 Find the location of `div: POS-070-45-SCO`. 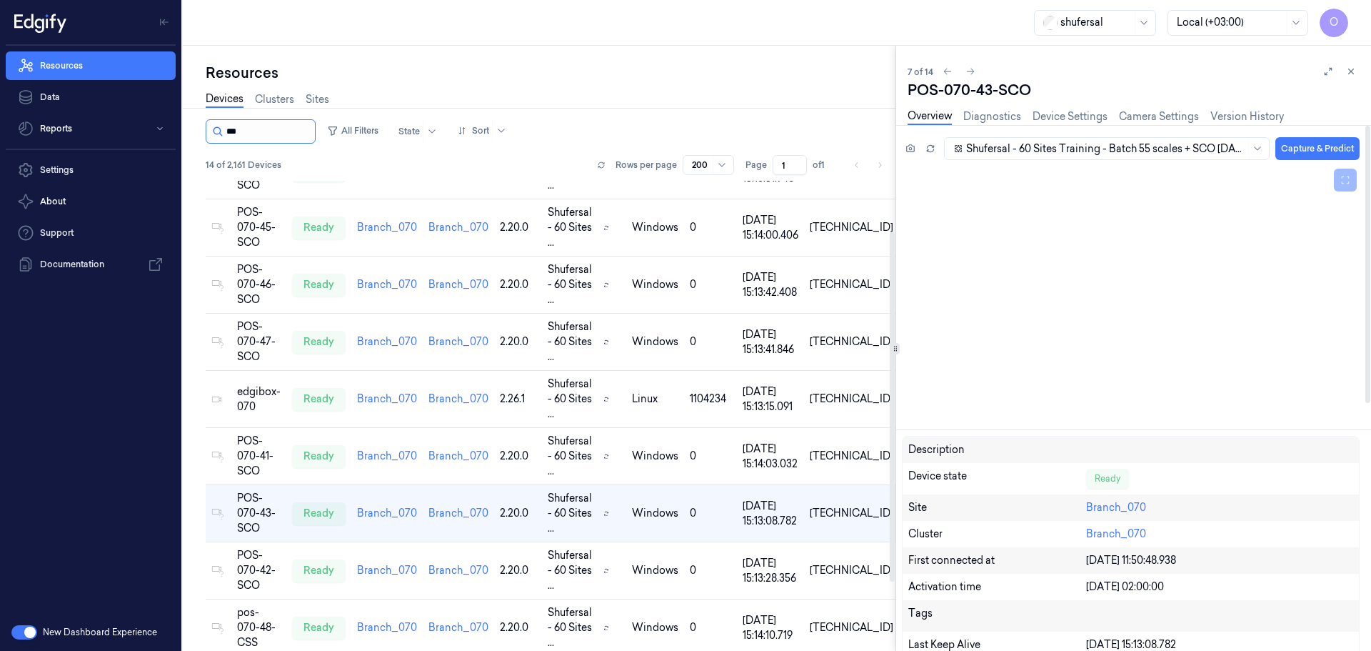

div: POS-070-45-SCO is located at coordinates (259, 227).